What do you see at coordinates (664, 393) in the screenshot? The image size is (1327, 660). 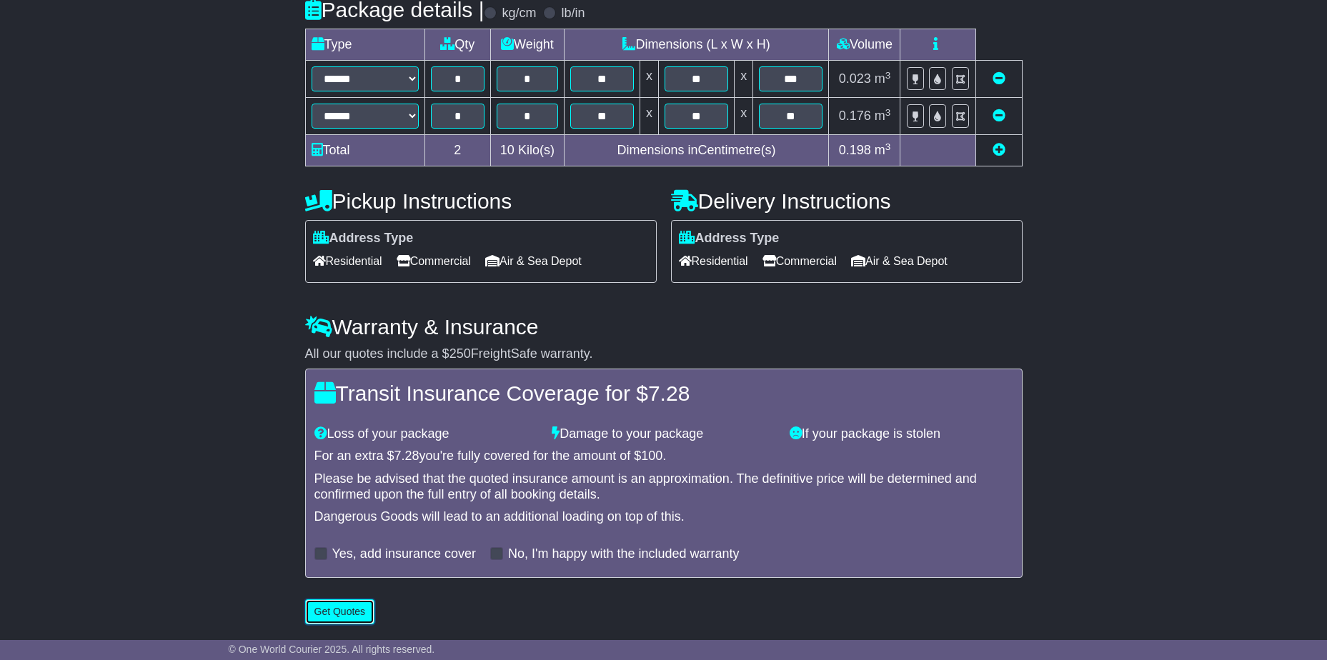 I see `h4: Transit Insurance Coverage for $` at bounding box center [664, 393].